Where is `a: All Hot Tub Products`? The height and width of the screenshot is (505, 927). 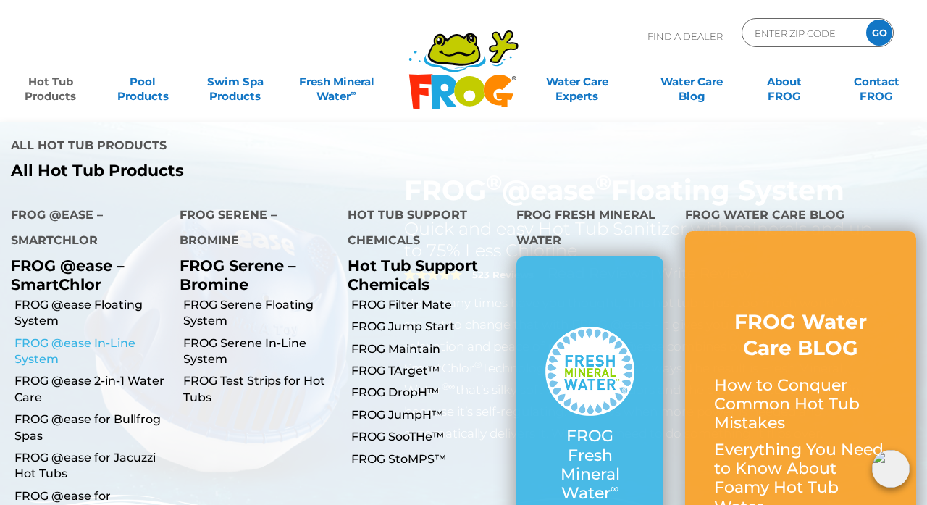
a: All Hot Tub Products is located at coordinates (232, 171).